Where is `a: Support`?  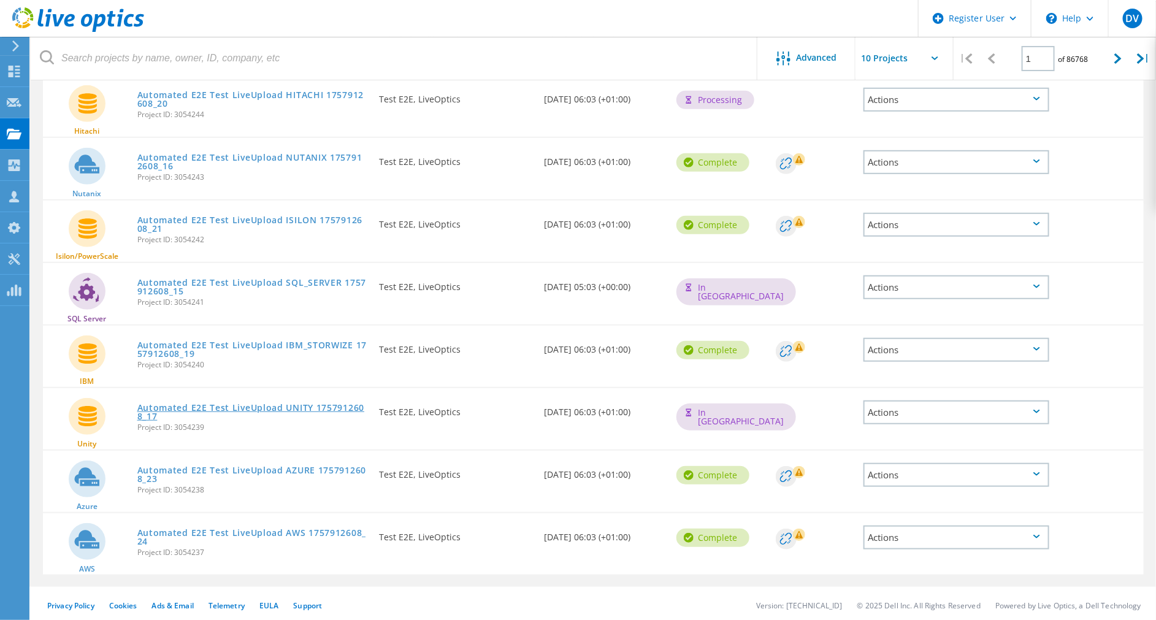
a: Support is located at coordinates (307, 605).